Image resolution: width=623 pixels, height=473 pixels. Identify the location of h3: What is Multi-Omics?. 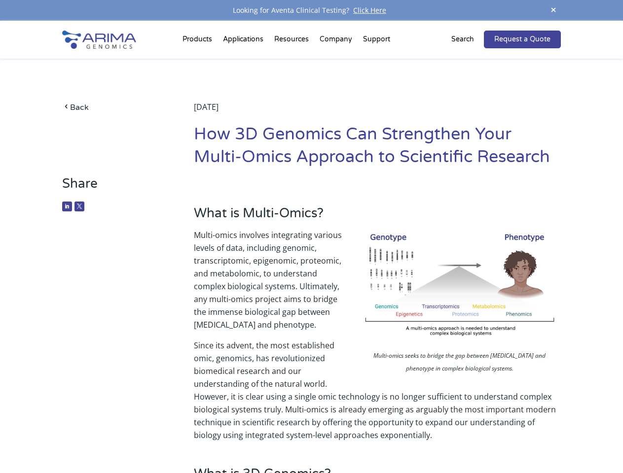
(377, 217).